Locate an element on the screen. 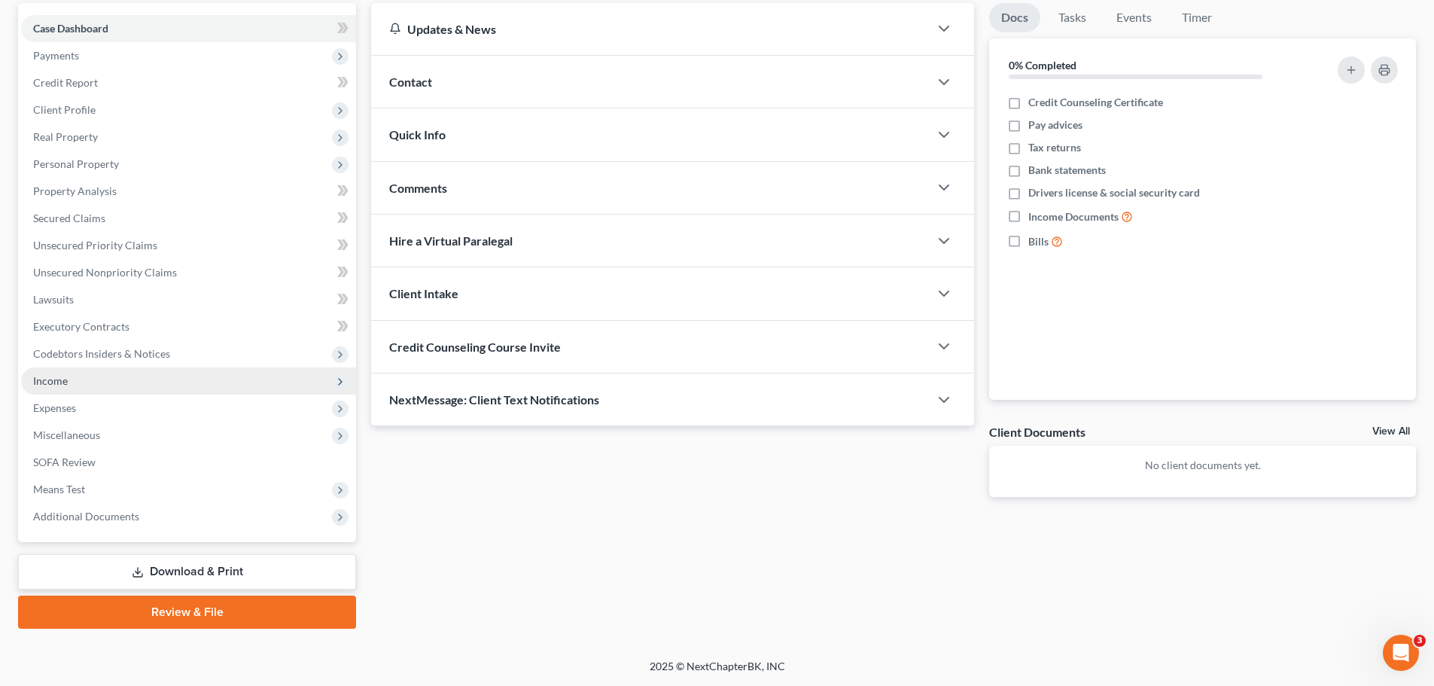 Image resolution: width=1434 pixels, height=686 pixels. a: Case Dashboard is located at coordinates (188, 29).